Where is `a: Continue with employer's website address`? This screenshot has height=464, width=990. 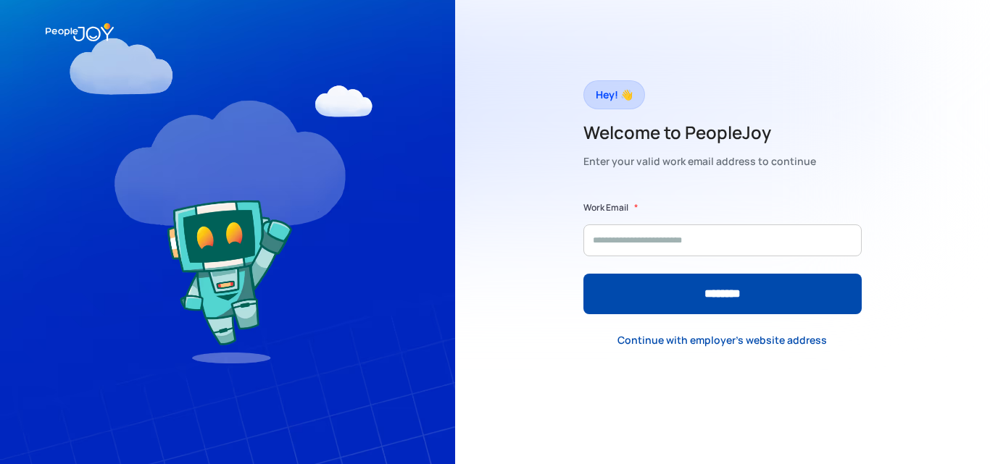 a: Continue with employer's website address is located at coordinates (722, 340).